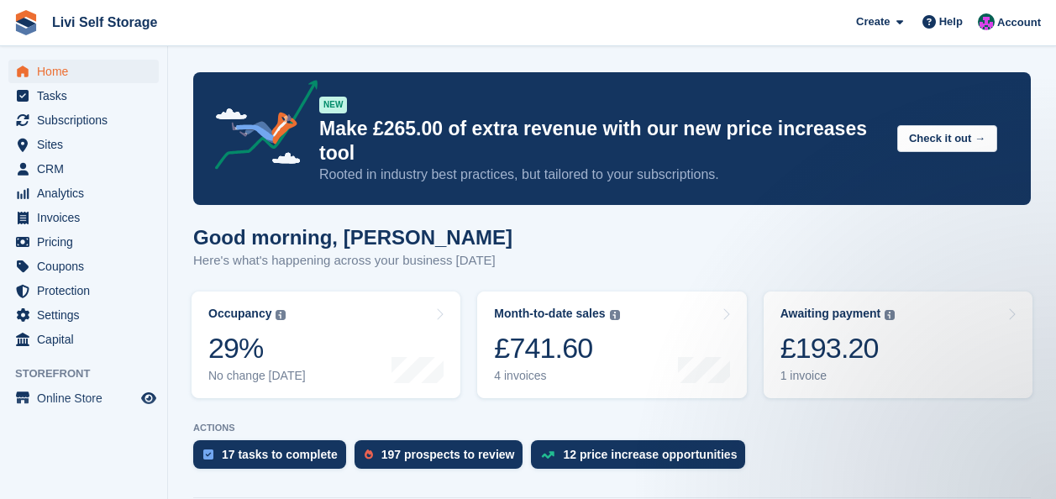  What do you see at coordinates (548, 455) in the screenshot?
I see `img: price_increase_opportunities-93ffe204e8149a01c8c9dc8f82e8f89637d9d84a8eef4429ea346261dce0b2c0.svg` at bounding box center [548, 455].